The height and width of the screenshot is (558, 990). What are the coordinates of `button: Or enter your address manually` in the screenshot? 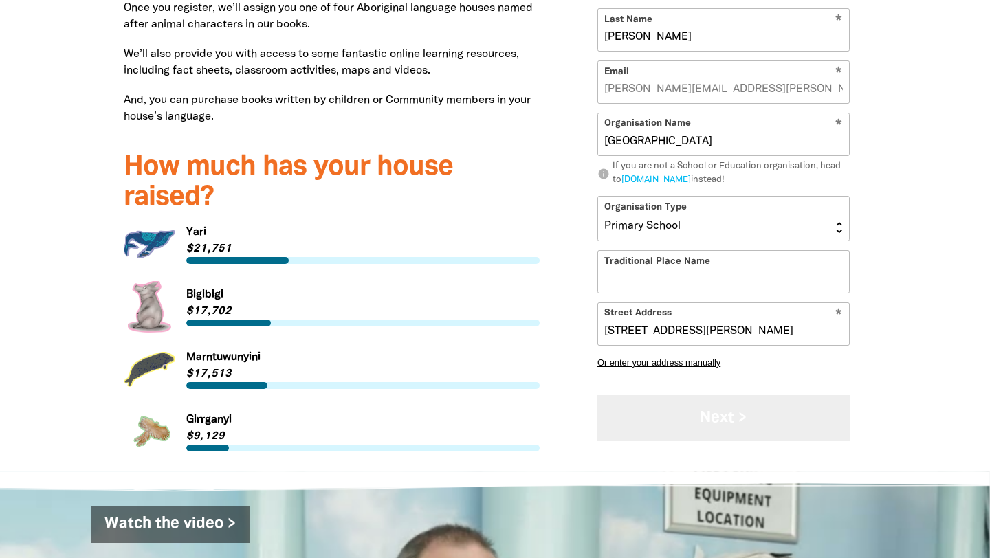 It's located at (723, 362).